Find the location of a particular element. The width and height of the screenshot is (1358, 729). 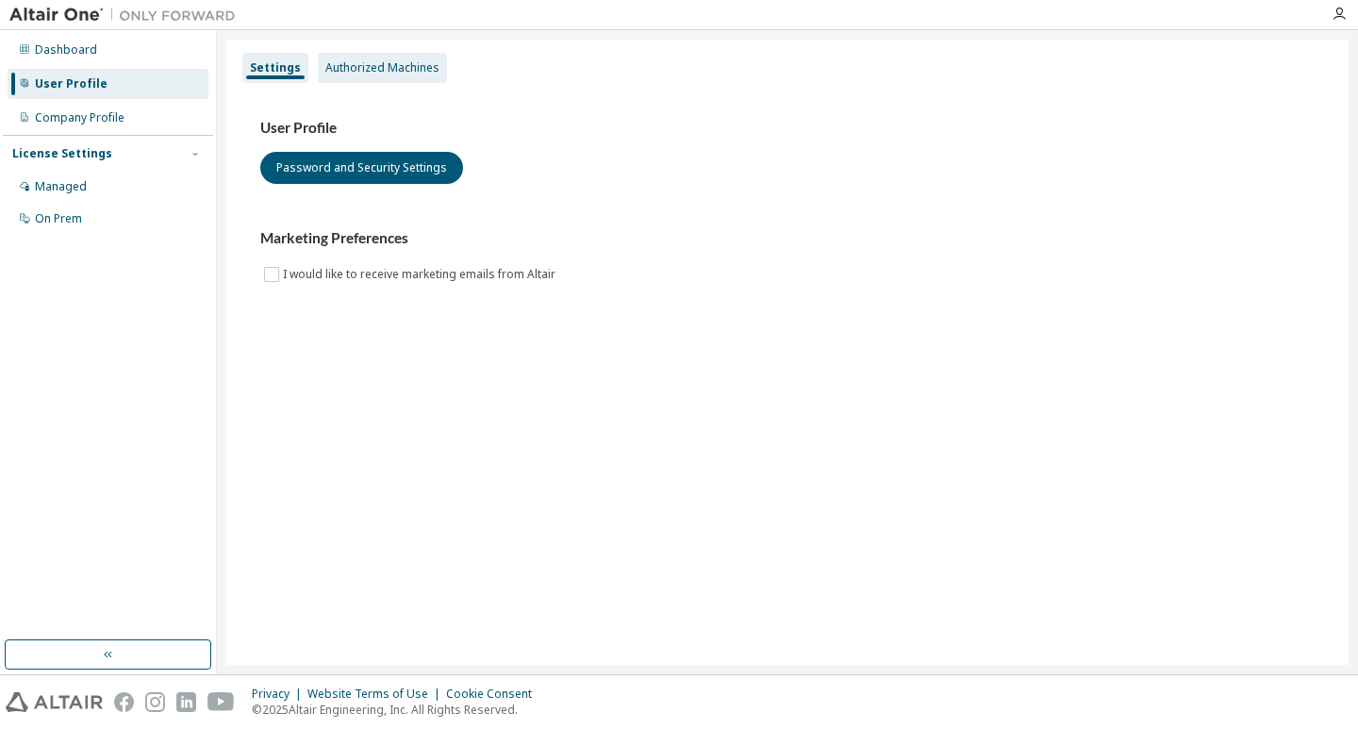

div: License Settings is located at coordinates (62, 154).